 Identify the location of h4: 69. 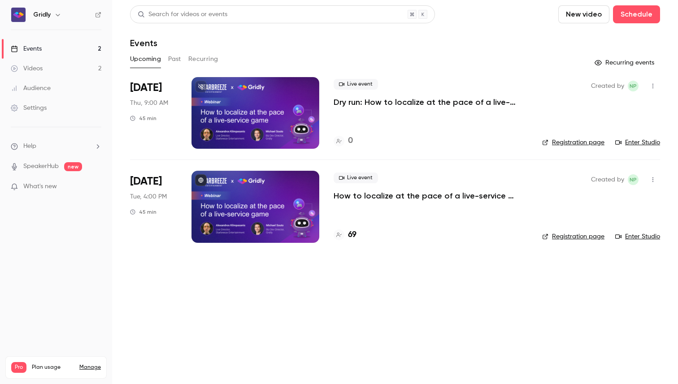
(352, 235).